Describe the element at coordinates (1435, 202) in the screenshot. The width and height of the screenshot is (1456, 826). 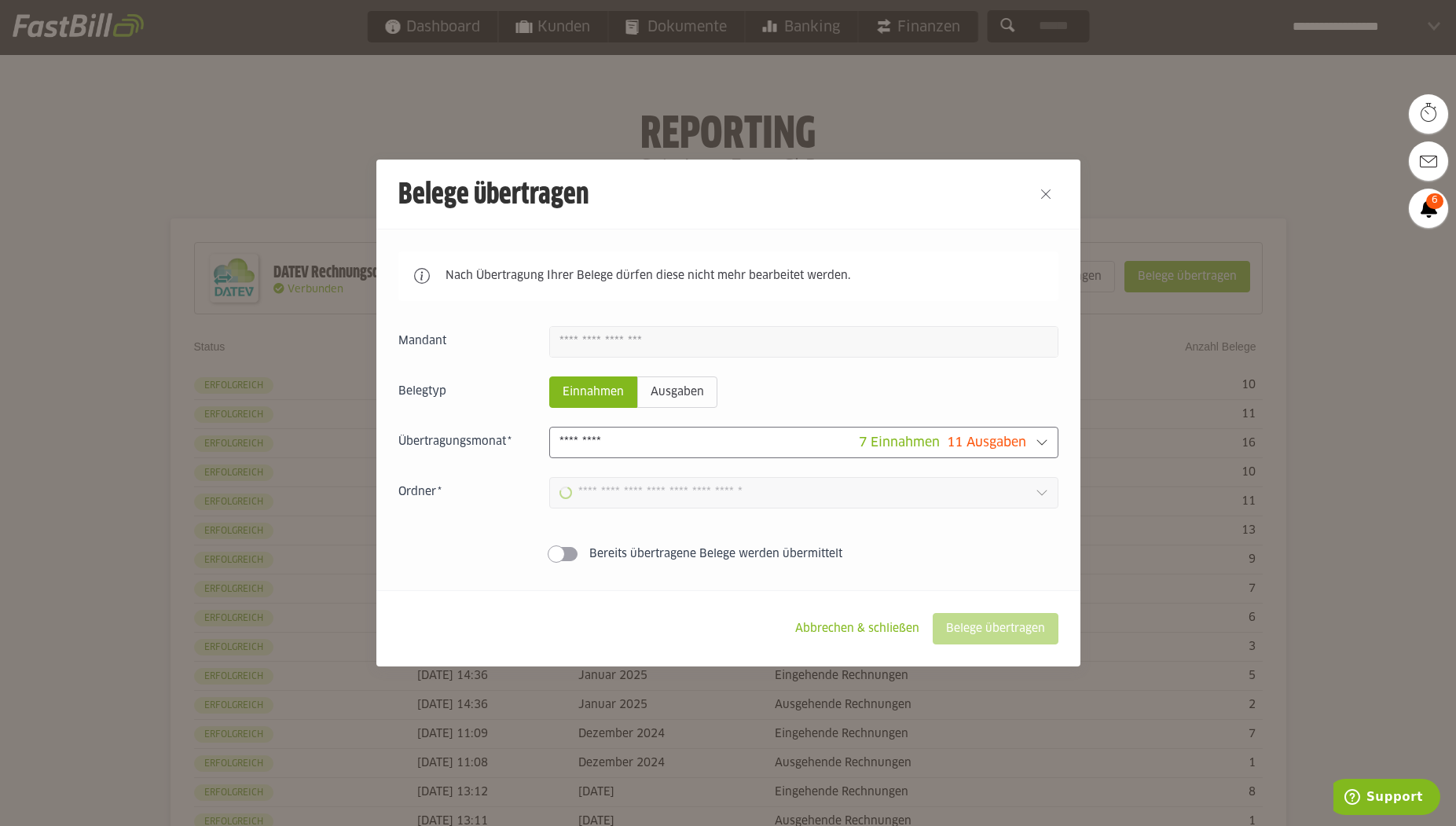
I see `span: 6` at that location.